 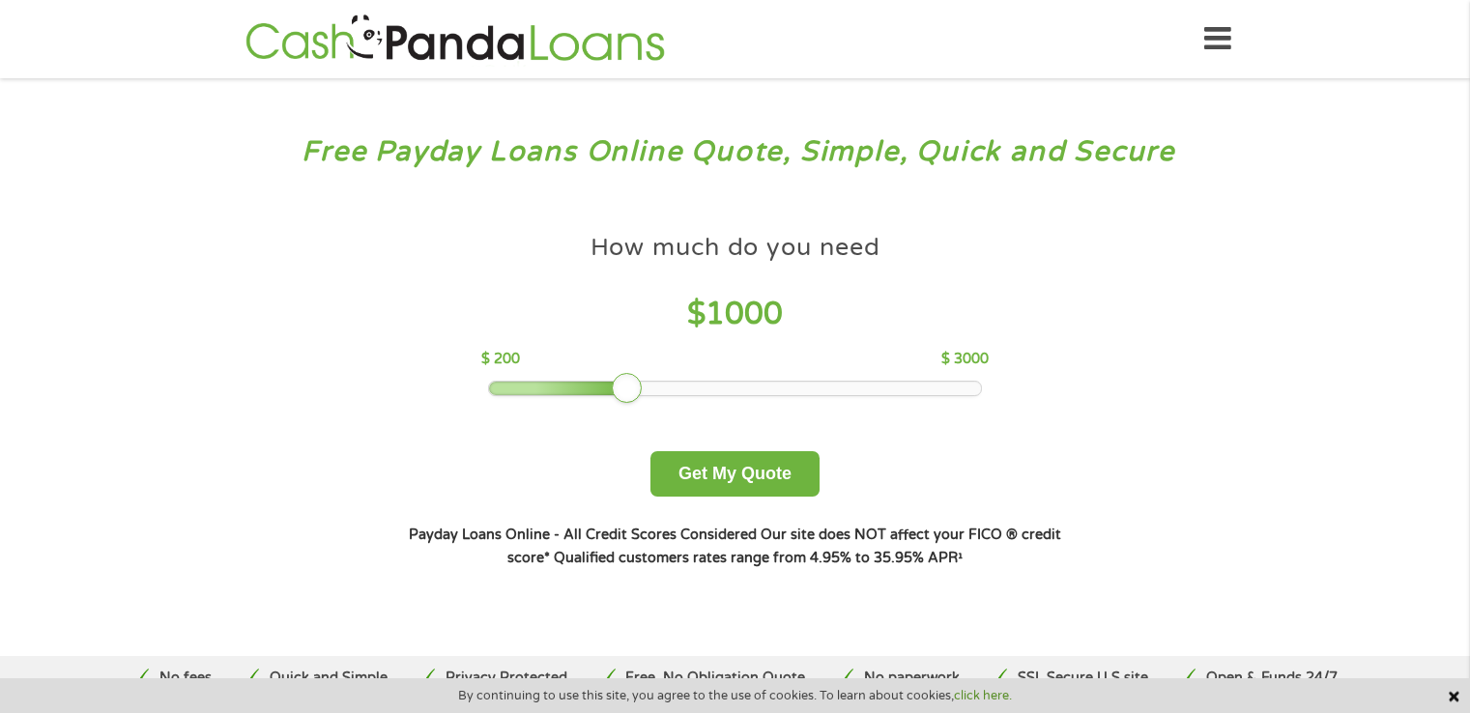 I want to click on p: $ 200, so click(x=501, y=360).